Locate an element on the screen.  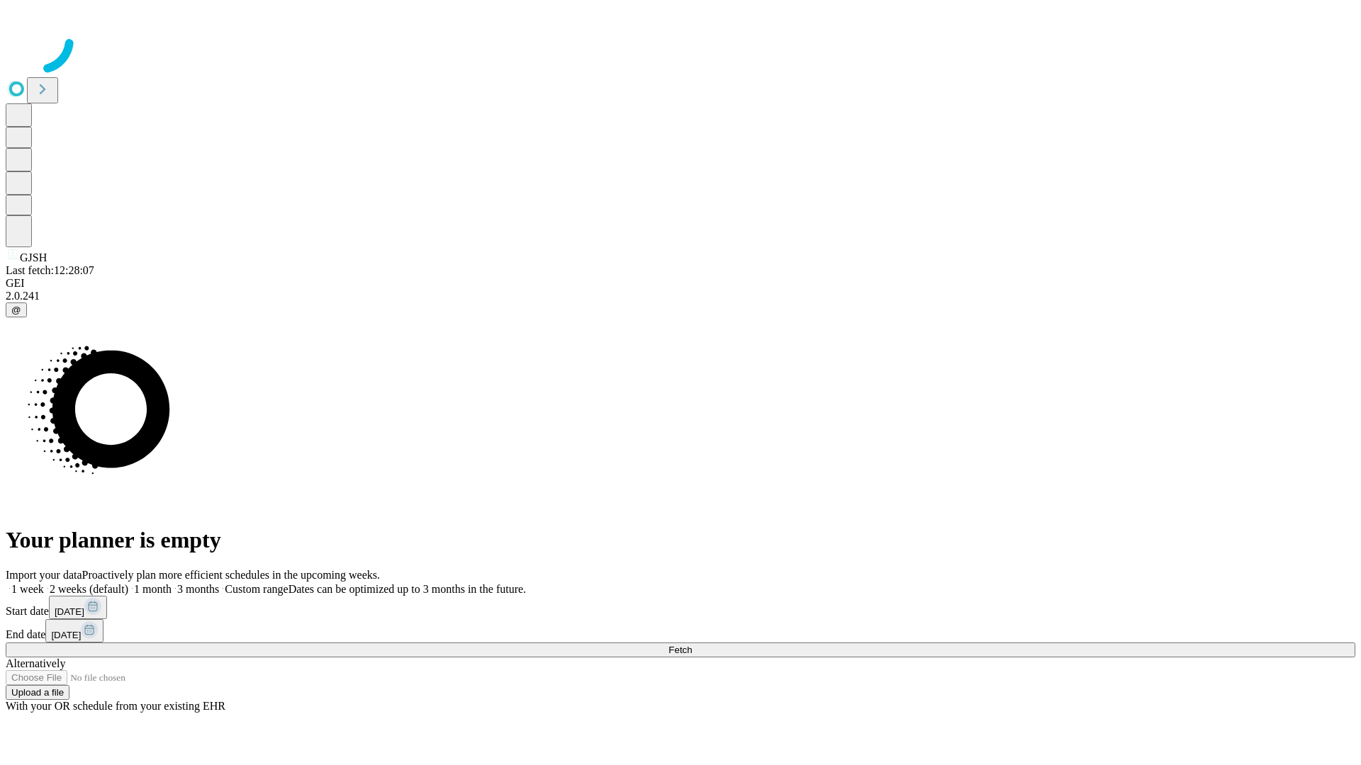
span: 1 week is located at coordinates (28, 589).